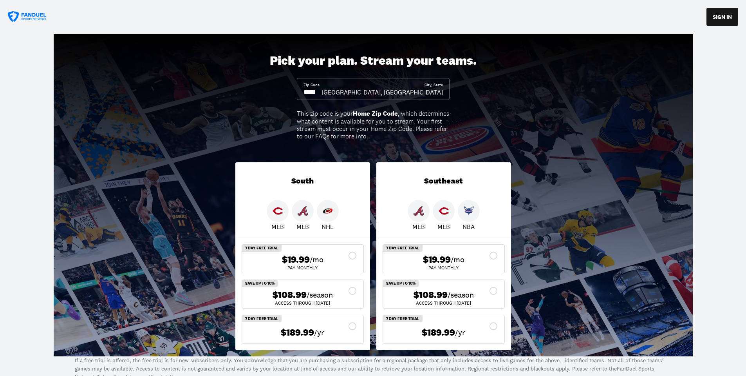 The image size is (746, 376). What do you see at coordinates (311, 85) in the screenshot?
I see `div: Zip Code` at bounding box center [311, 85].